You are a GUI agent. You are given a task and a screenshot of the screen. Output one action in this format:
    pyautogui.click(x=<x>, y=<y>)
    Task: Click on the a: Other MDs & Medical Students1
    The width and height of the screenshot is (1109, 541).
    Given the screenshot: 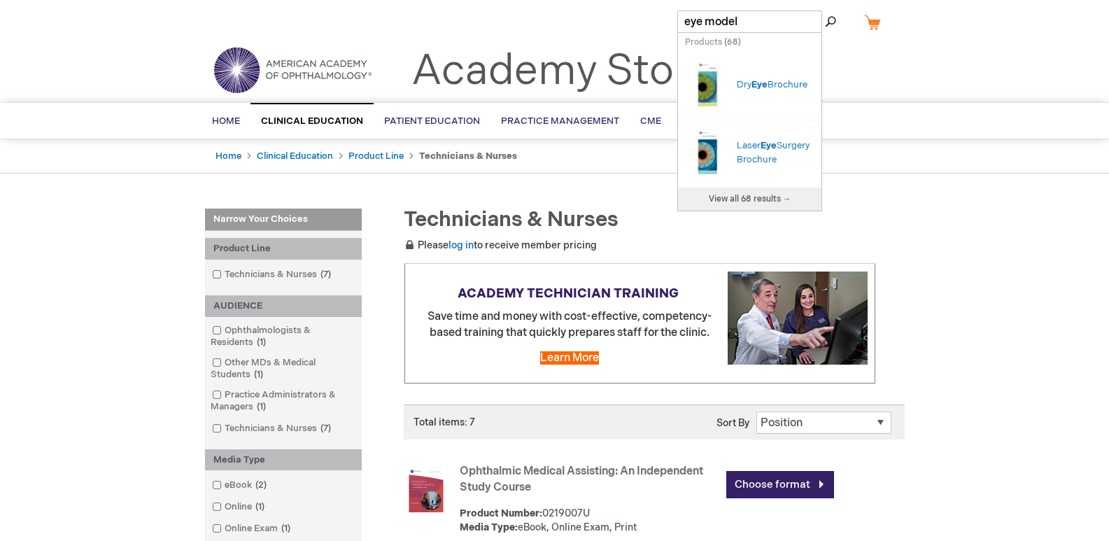 What is the action you would take?
    pyautogui.click(x=283, y=369)
    